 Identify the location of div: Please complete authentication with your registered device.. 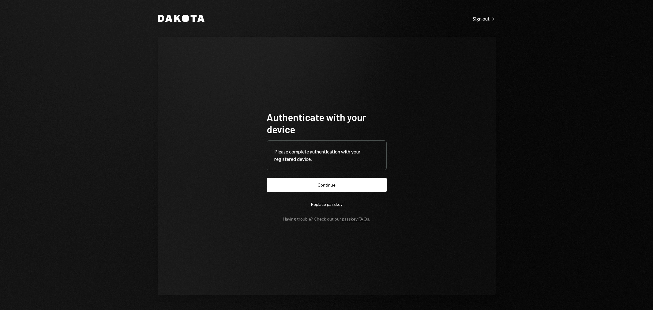
(327, 155).